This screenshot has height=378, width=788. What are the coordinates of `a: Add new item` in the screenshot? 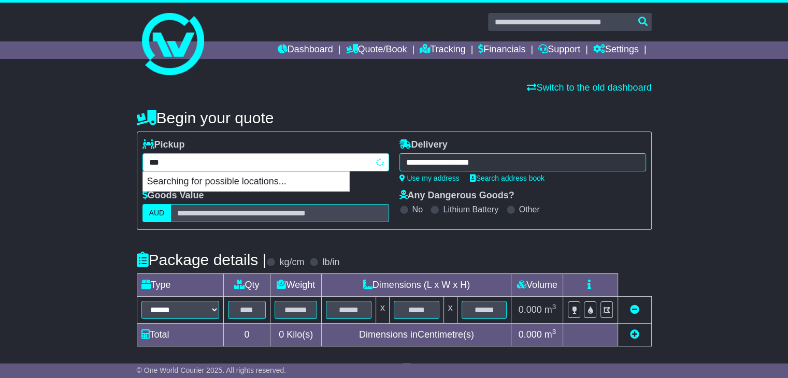 It's located at (635, 335).